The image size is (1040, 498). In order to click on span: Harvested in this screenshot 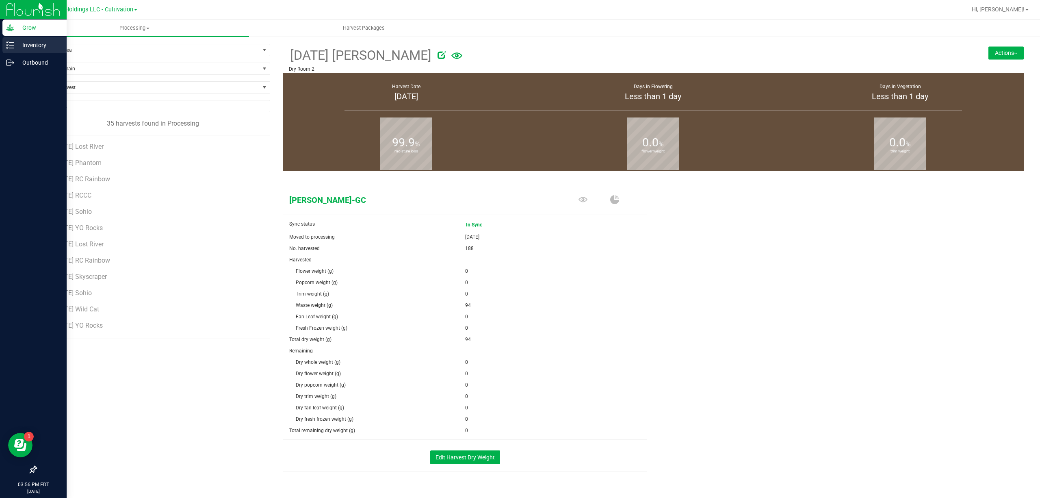, I will do `click(300, 260)`.